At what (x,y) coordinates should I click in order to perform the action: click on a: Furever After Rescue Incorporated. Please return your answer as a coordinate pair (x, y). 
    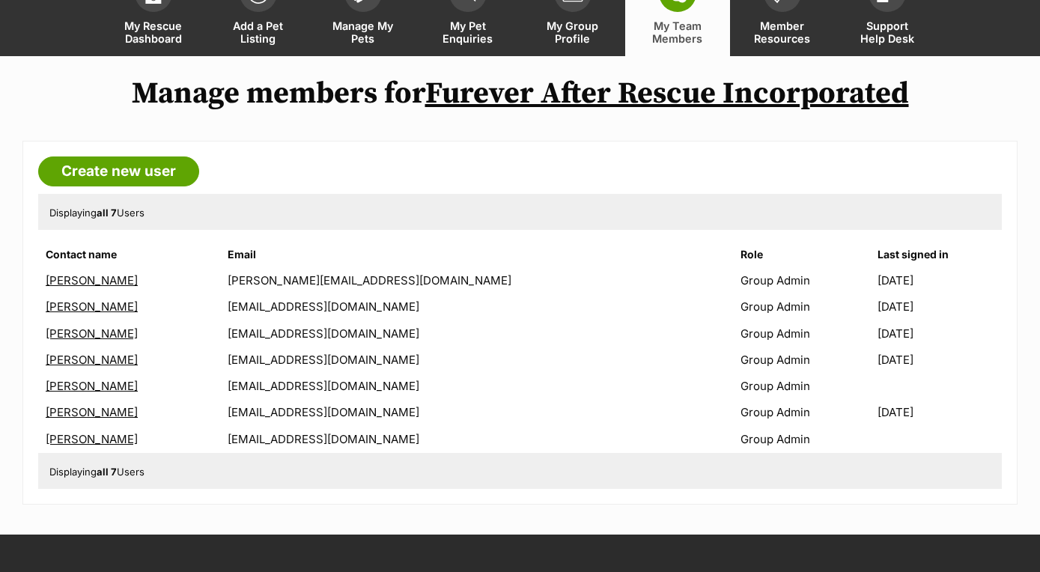
    Looking at the image, I should click on (667, 94).